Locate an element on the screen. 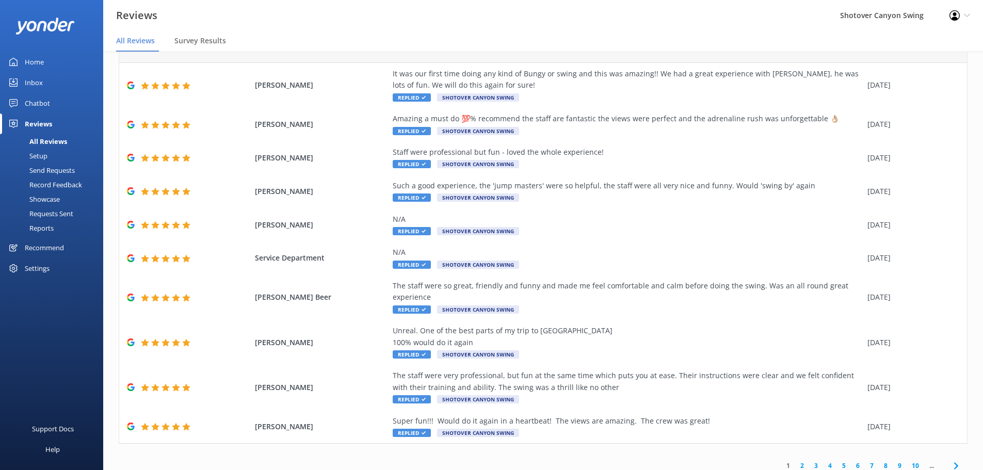 The height and width of the screenshot is (470, 983). a: Reports is located at coordinates (55, 228).